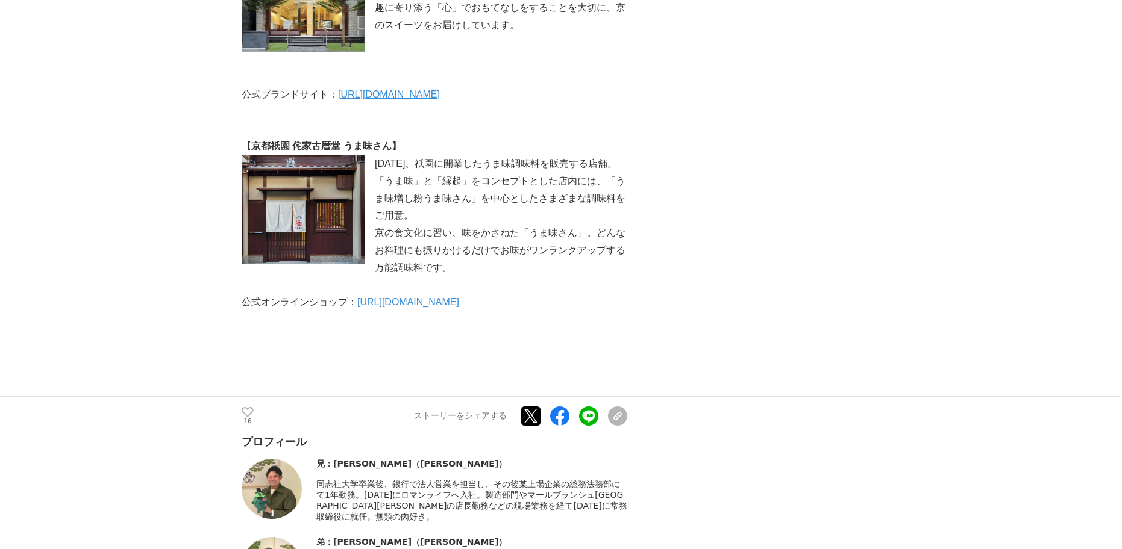 The height and width of the screenshot is (549, 1122). I want to click on p: 公式オンラインショップ：, so click(434, 302).